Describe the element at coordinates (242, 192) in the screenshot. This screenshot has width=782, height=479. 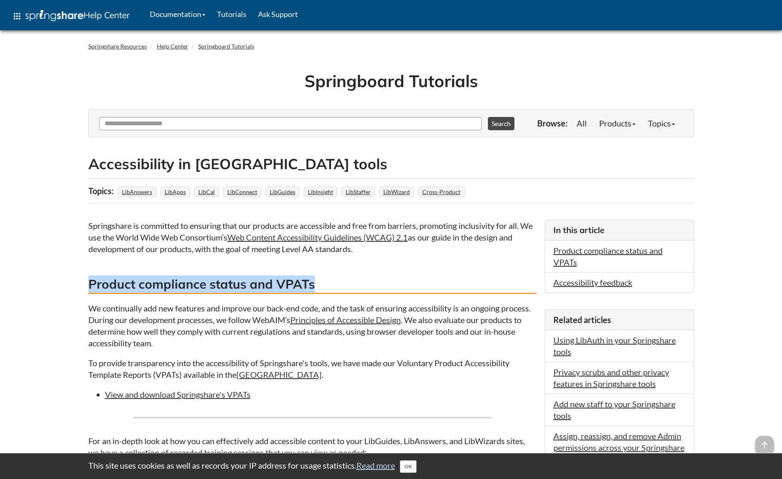
I see `a: LibConnect` at that location.